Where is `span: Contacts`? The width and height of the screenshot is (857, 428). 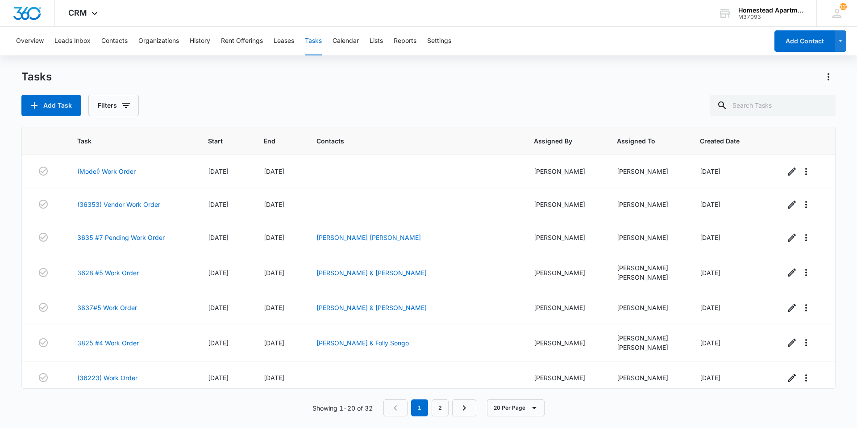
span: Contacts is located at coordinates (408, 141).